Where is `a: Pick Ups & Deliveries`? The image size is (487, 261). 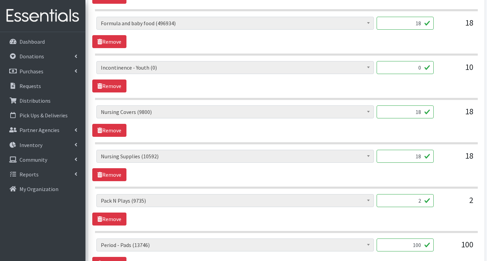
a: Pick Ups & Deliveries is located at coordinates (43, 116).